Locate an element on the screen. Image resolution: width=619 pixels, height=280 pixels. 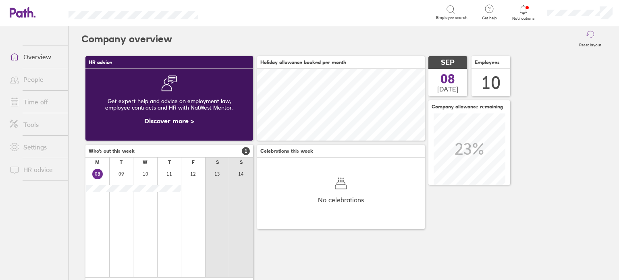
a: Discover more > is located at coordinates (169, 121).